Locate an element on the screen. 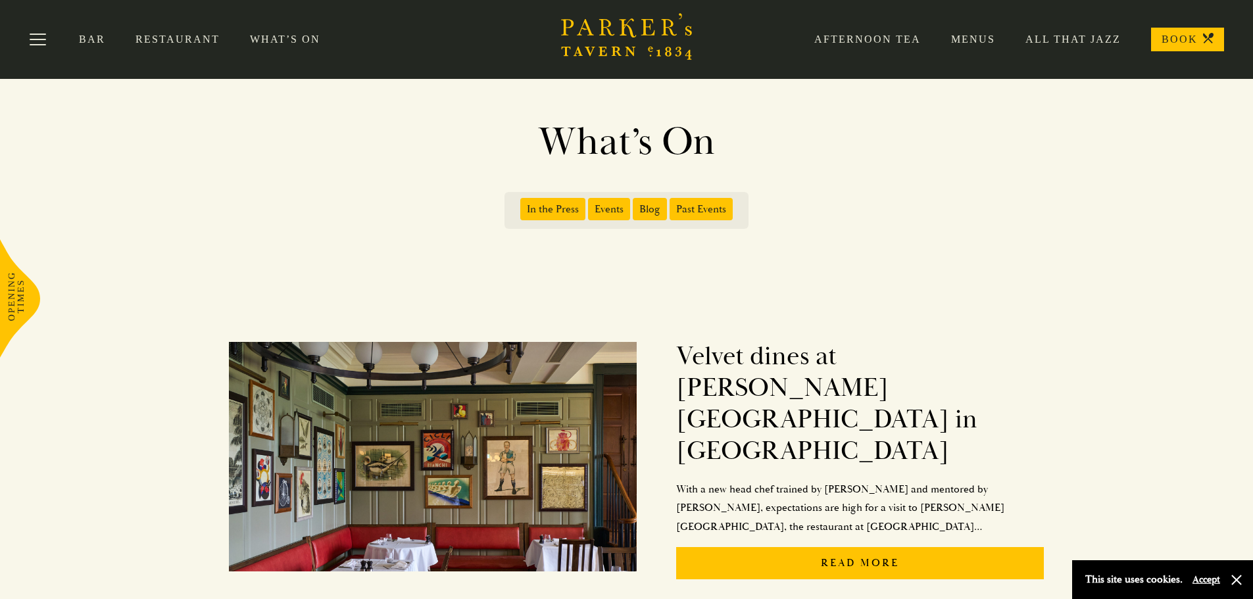 The height and width of the screenshot is (599, 1253). button: Accept is located at coordinates (1206, 579).